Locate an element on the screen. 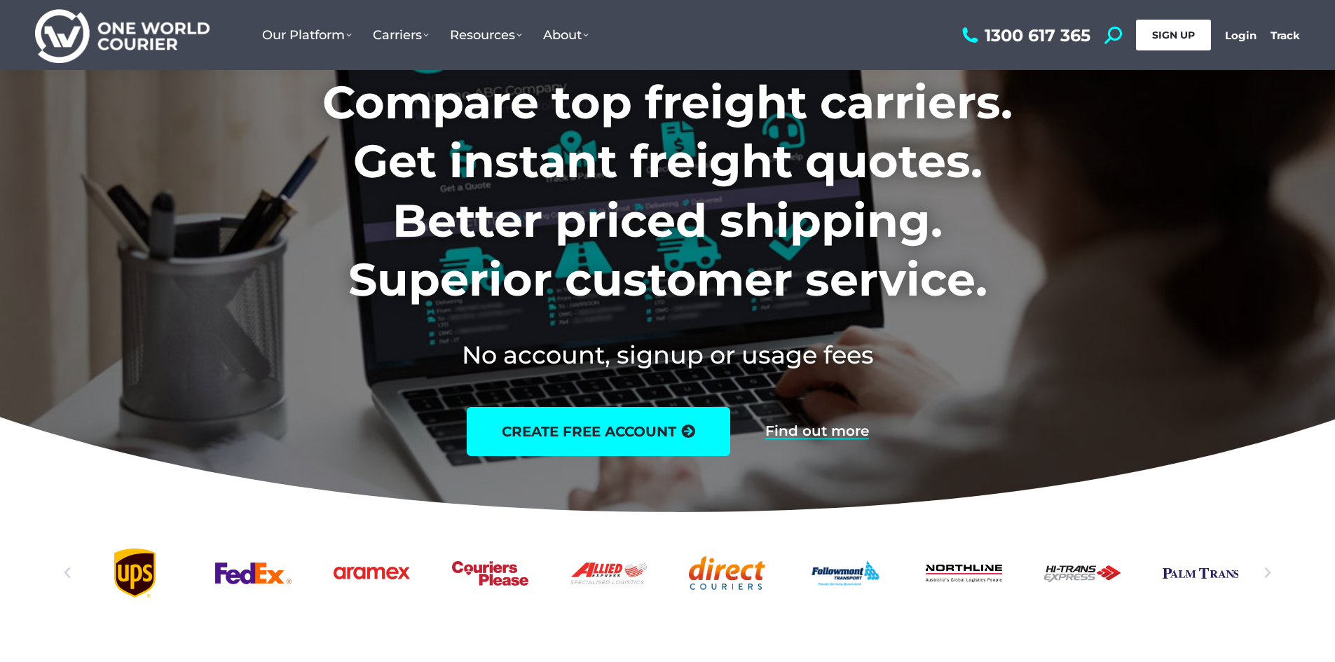 The image size is (1335, 662). div: Aramex_logo is located at coordinates (372, 573).